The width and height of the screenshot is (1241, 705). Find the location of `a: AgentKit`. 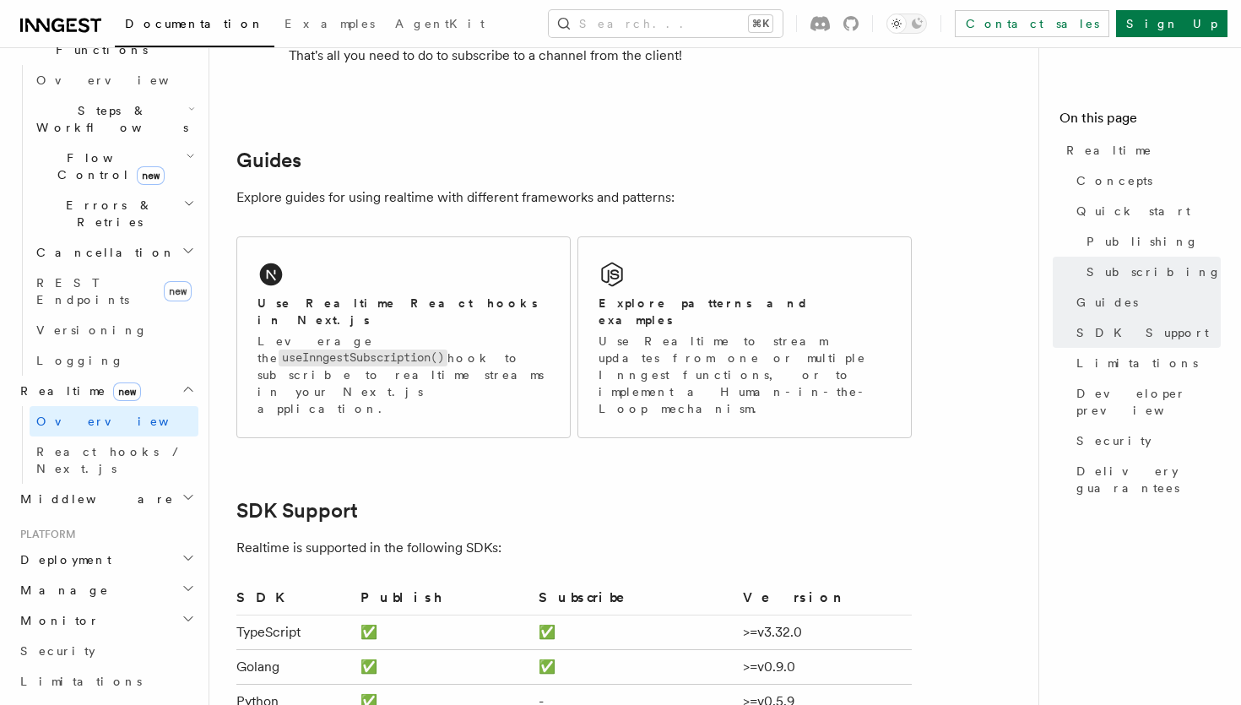

a: AgentKit is located at coordinates (440, 25).